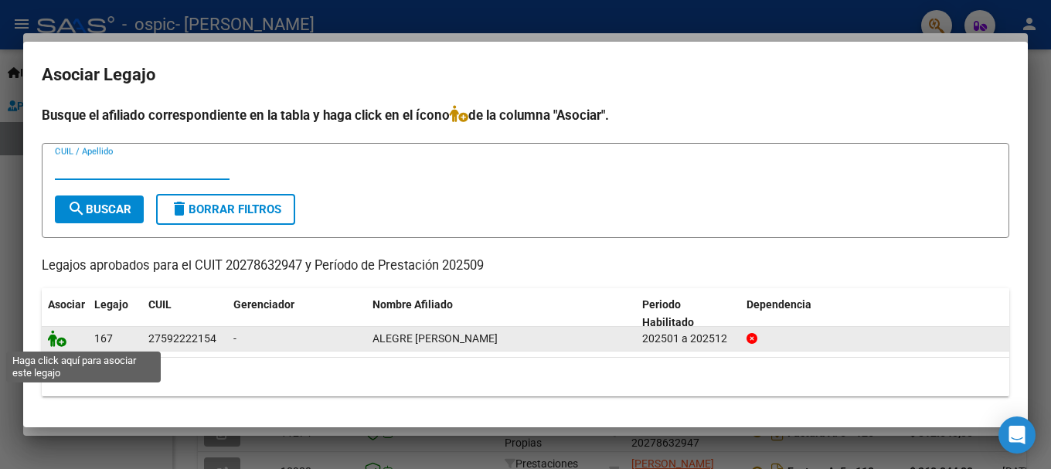 The width and height of the screenshot is (1051, 469). What do you see at coordinates (526, 377) in the screenshot?
I see `div: 1 registros` at bounding box center [526, 377].